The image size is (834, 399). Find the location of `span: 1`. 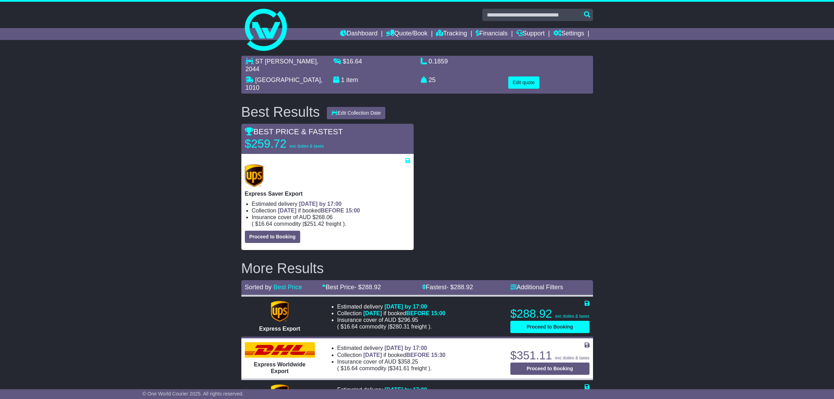

span: 1 is located at coordinates (343, 80).